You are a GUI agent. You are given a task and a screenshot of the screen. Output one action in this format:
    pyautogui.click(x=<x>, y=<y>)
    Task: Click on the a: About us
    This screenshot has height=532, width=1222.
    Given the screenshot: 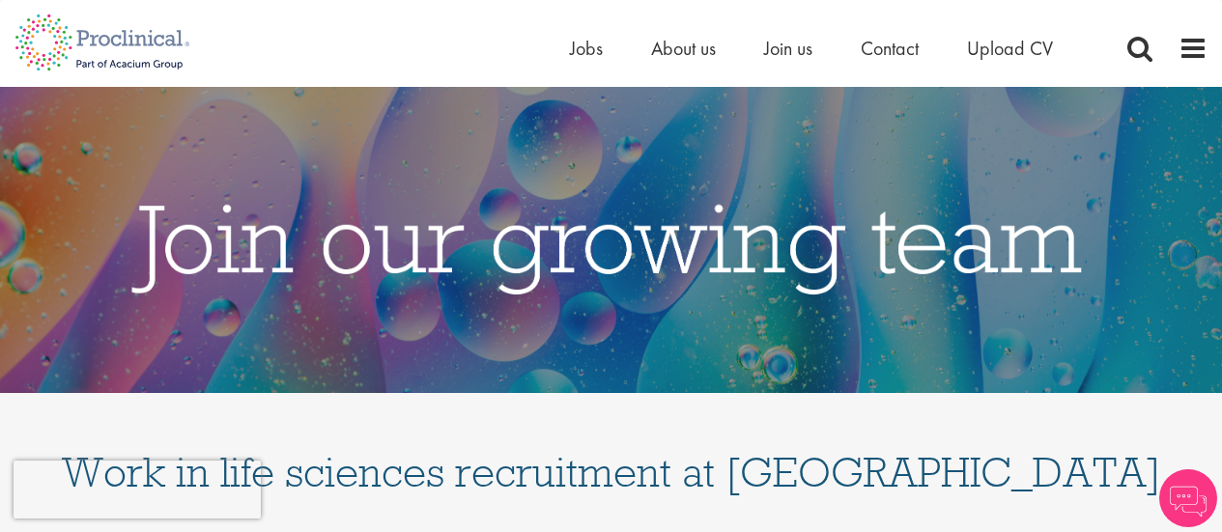 What is the action you would take?
    pyautogui.click(x=683, y=48)
    